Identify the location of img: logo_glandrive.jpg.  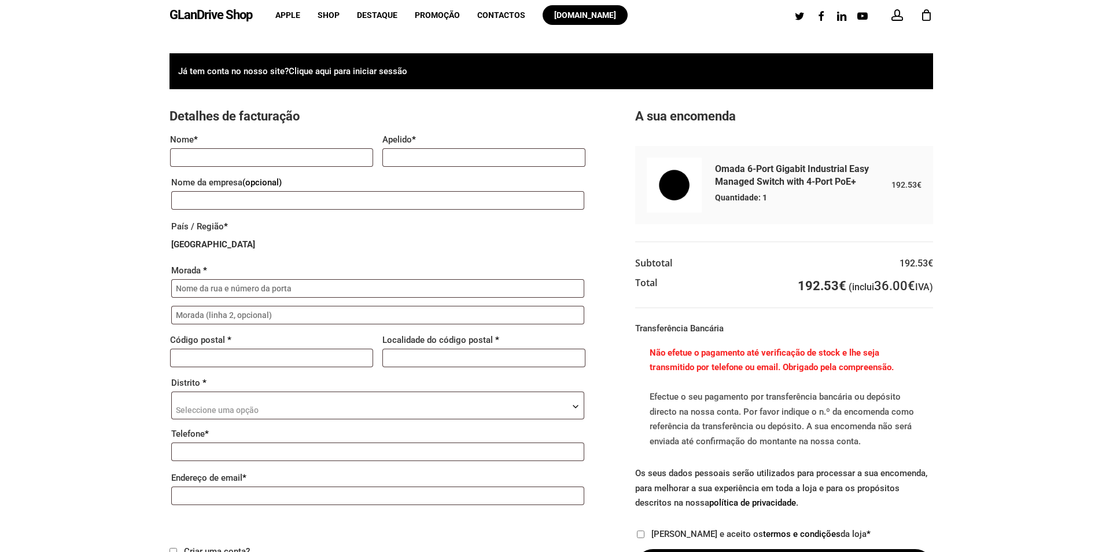
(674, 185).